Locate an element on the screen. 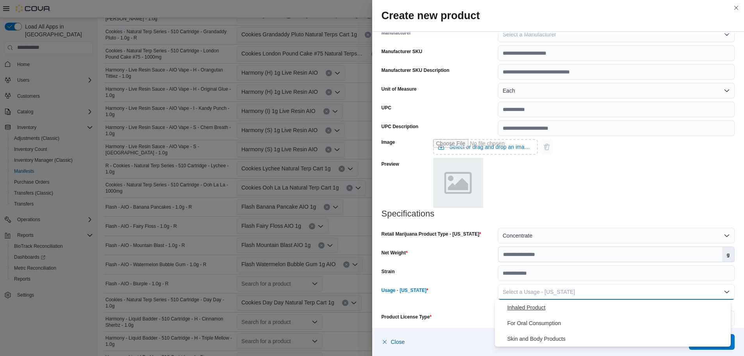 The width and height of the screenshot is (744, 356). button: Each is located at coordinates (616, 91).